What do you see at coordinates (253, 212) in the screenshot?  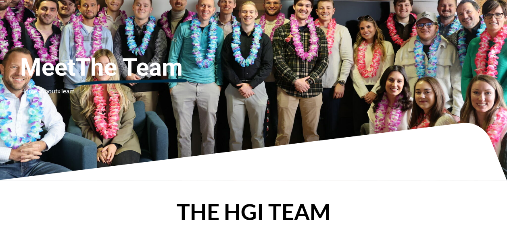 I see `h2: THE HGI TEAM` at bounding box center [253, 212].